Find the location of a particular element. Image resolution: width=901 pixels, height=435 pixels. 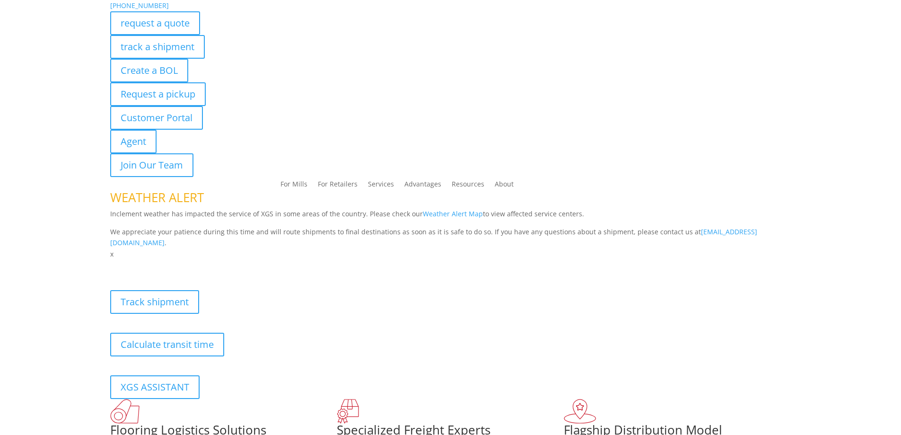

b: Visibility, transparency, and control for your entire supply chain. is located at coordinates (216, 265).